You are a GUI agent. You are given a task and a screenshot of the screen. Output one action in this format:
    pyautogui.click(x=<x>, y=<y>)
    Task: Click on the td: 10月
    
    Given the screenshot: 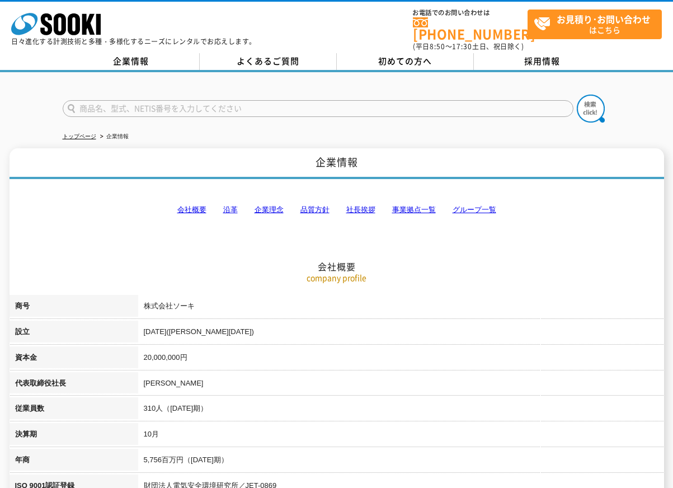 What is the action you would take?
    pyautogui.click(x=401, y=436)
    